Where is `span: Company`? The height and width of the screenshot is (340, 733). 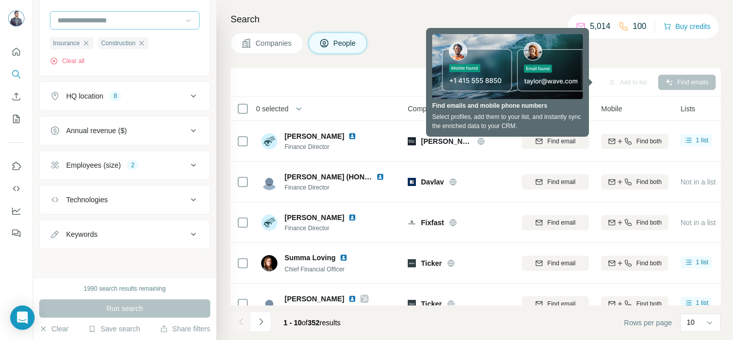 span: Company is located at coordinates (423, 109).